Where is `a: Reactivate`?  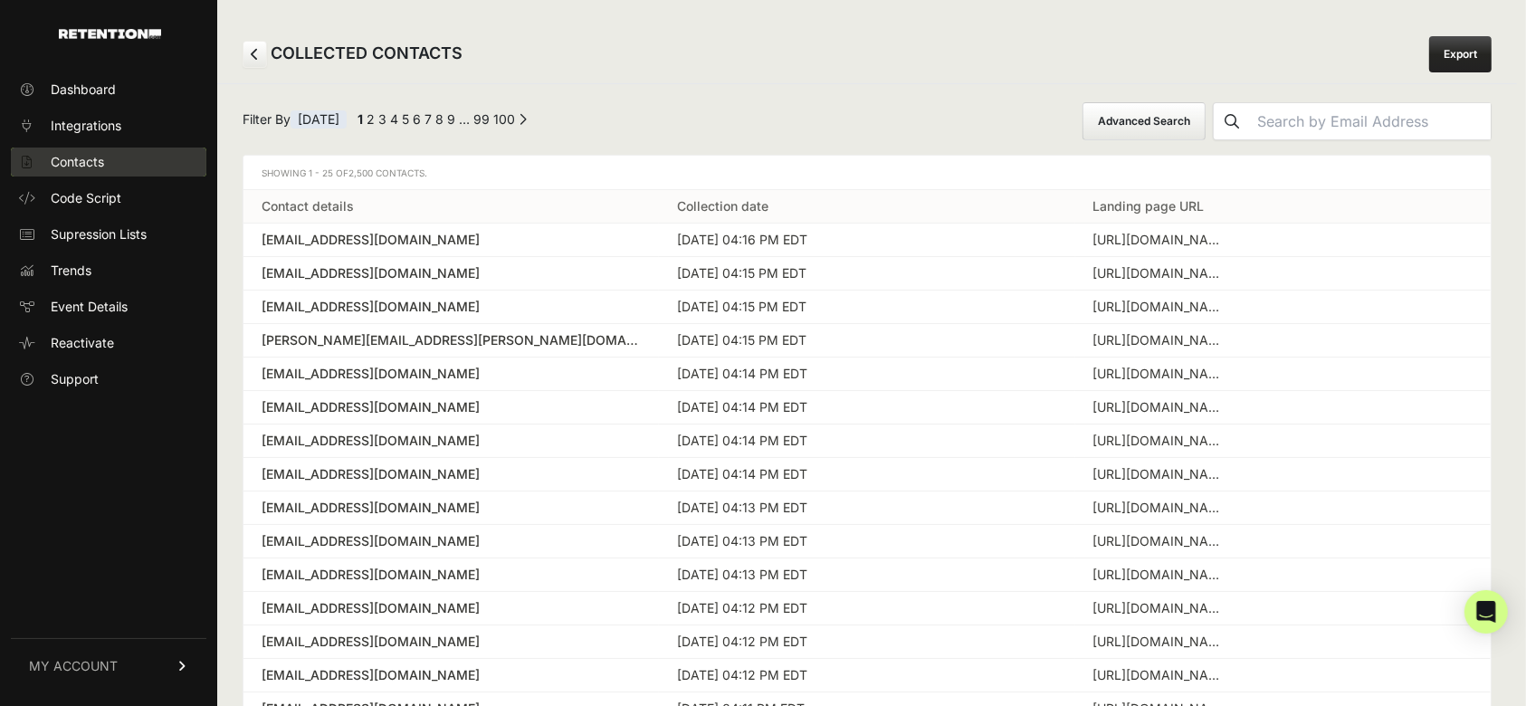 a: Reactivate is located at coordinates (109, 343).